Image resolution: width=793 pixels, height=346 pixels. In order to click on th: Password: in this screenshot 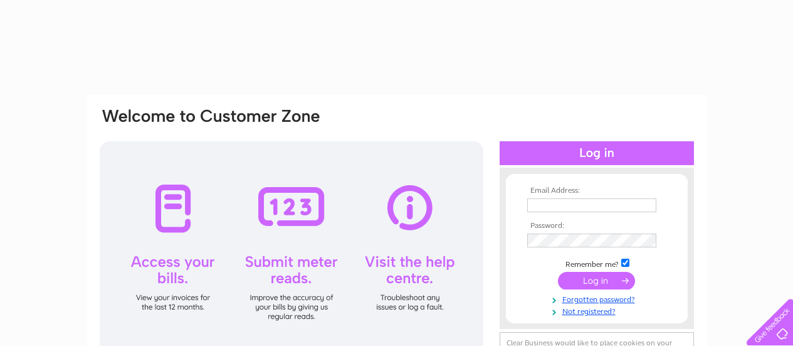, I will do `click(597, 226)`.